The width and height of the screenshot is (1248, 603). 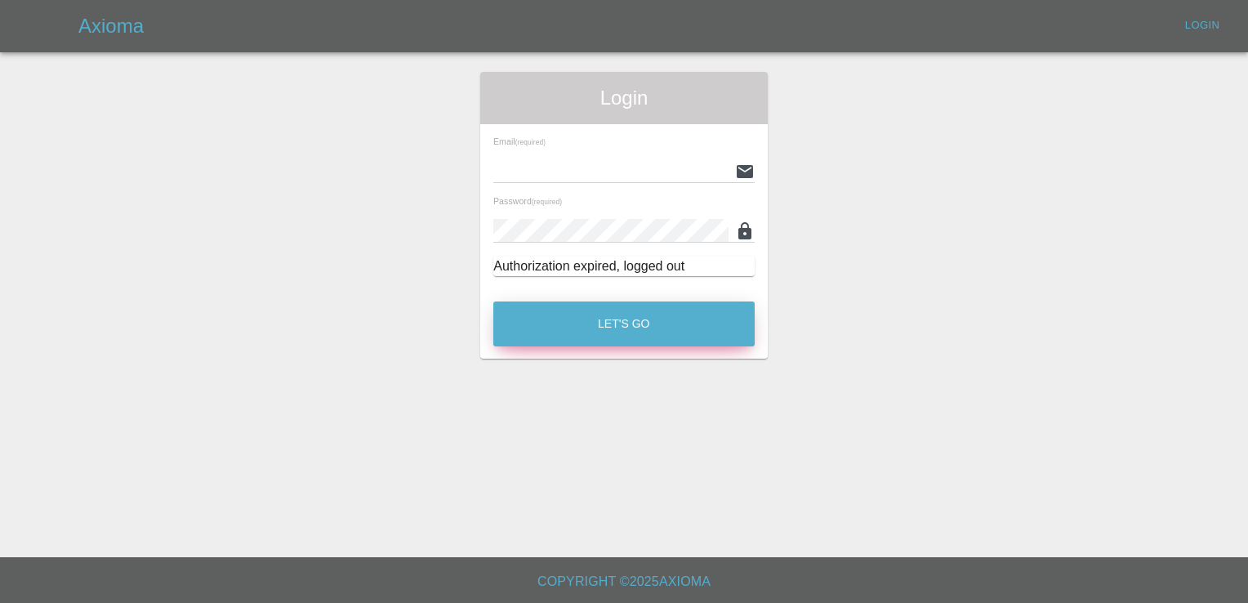 I want to click on span: Login, so click(x=624, y=98).